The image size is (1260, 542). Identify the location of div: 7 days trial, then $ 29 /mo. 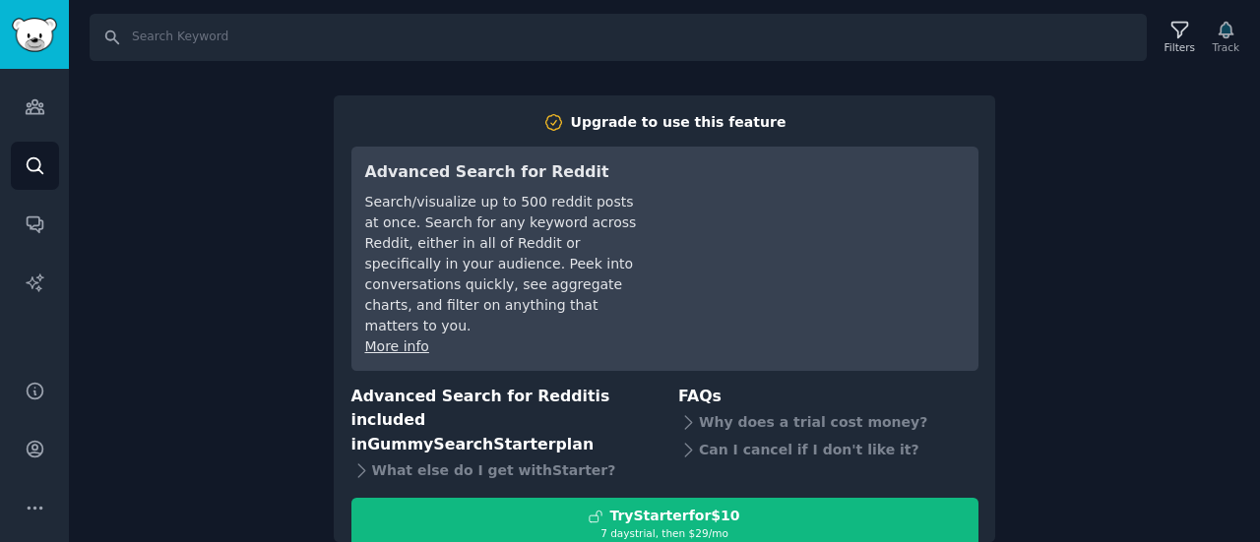
(664, 533).